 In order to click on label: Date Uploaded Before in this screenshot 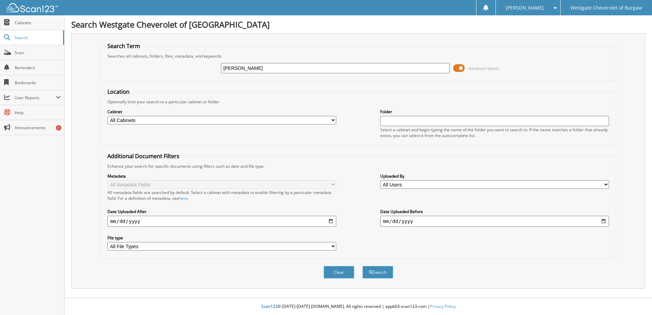, I will do `click(494, 211)`.